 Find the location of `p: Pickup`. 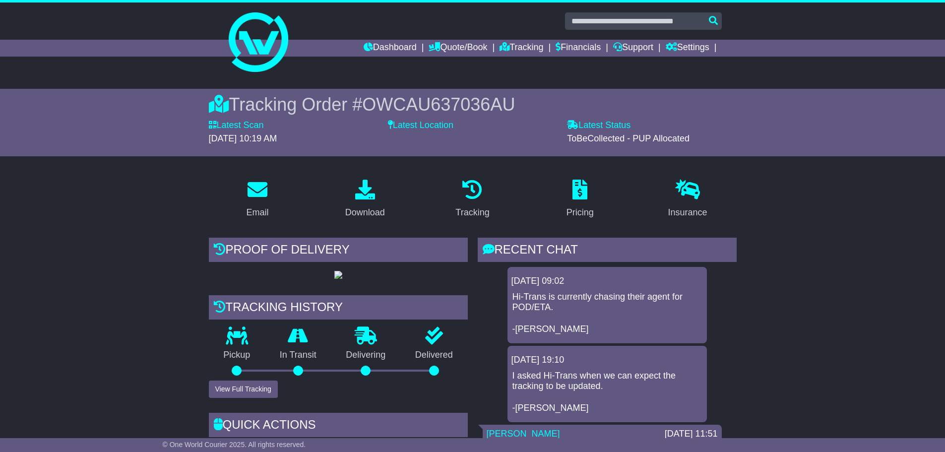

p: Pickup is located at coordinates (237, 355).